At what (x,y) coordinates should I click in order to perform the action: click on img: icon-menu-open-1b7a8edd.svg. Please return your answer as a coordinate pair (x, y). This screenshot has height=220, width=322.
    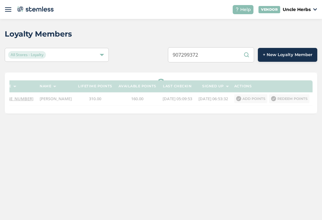
    Looking at the image, I should click on (8, 9).